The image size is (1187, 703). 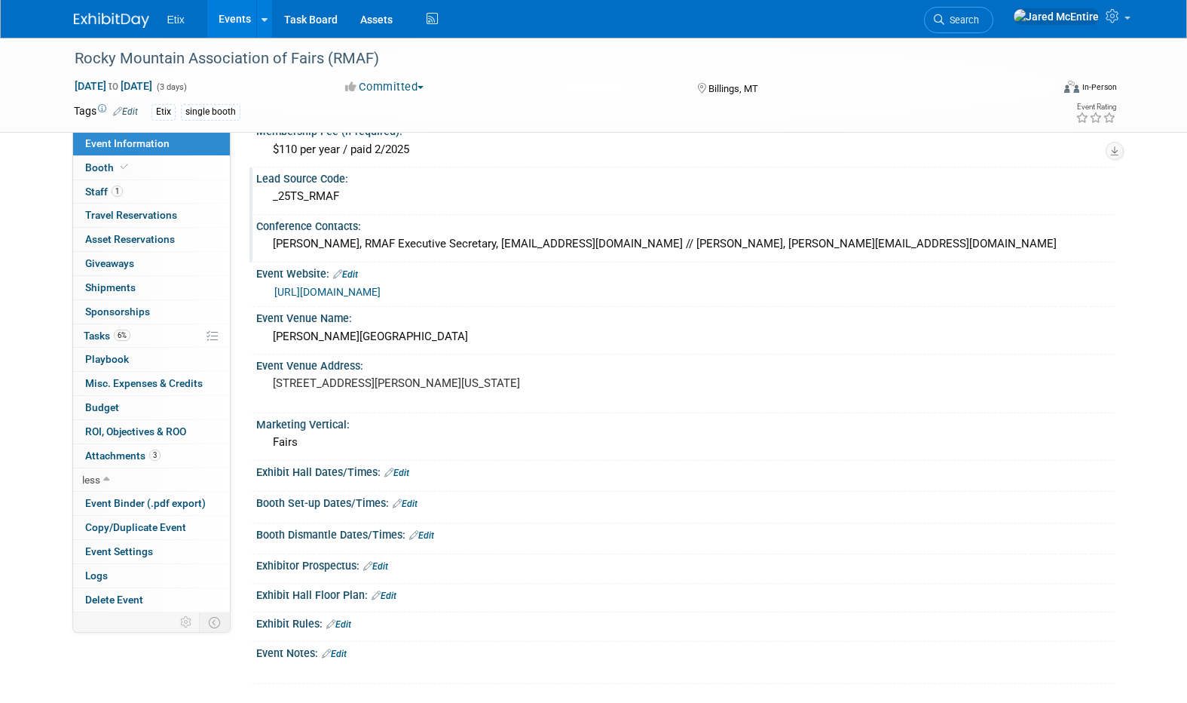 What do you see at coordinates (214, 622) in the screenshot?
I see `td: Toggle Event Tabs` at bounding box center [214, 622].